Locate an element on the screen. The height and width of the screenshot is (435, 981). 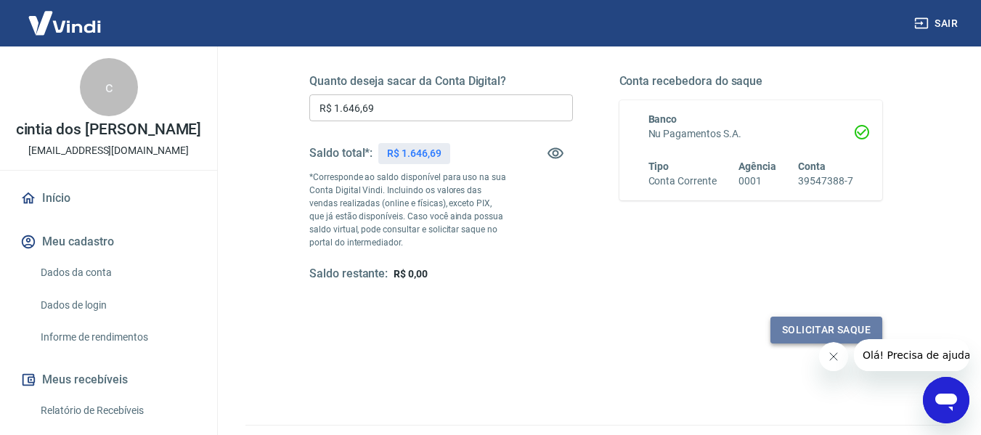
span: Tipo is located at coordinates (658, 166).